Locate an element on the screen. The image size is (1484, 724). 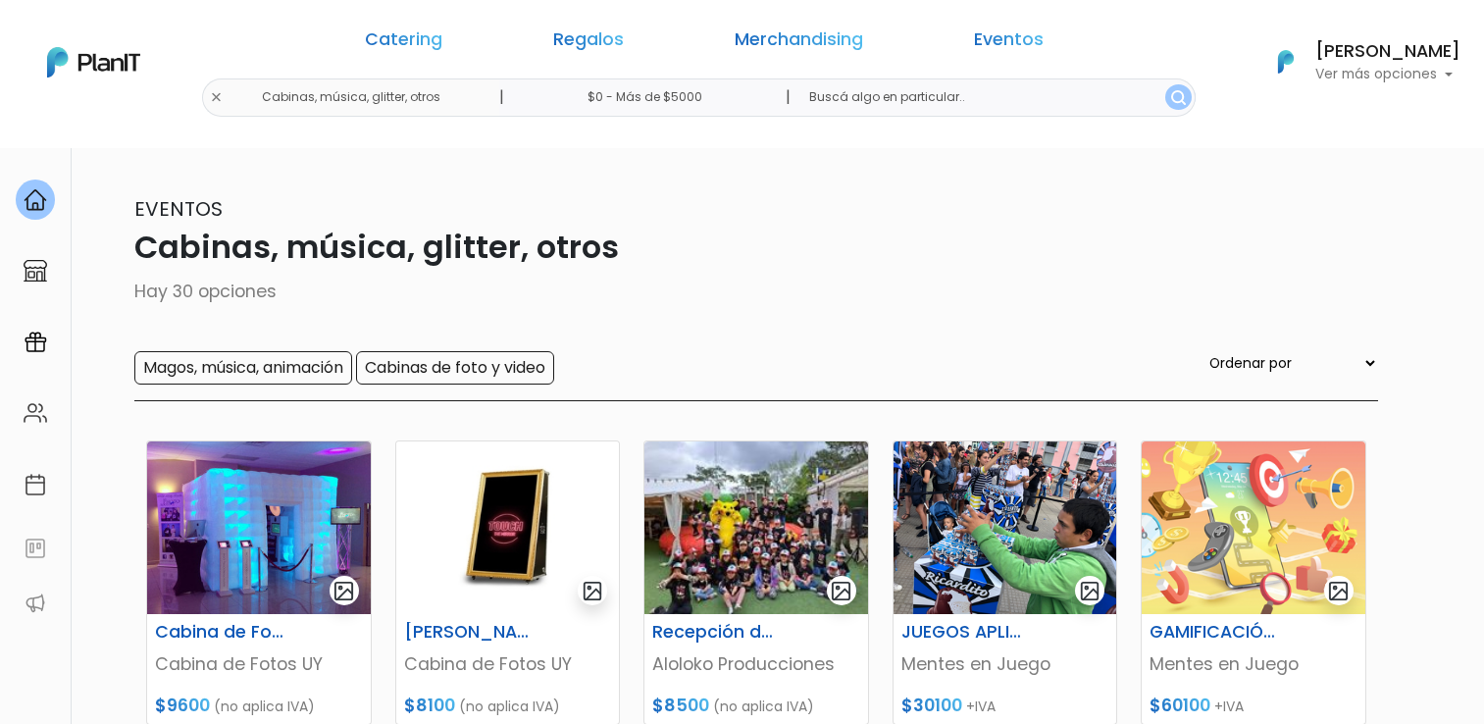
img: partners-52edf745621dab592f3b2c58e3bca9d71375a7ef29c3b500c9f145b62cc070d4.svg is located at coordinates (35, 603).